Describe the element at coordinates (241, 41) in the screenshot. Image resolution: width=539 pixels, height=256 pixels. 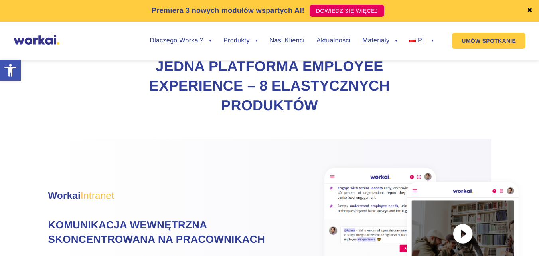
I see `a: Produkty` at that location.